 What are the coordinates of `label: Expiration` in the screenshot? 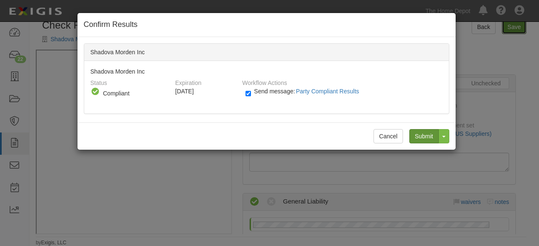 It's located at (188, 81).